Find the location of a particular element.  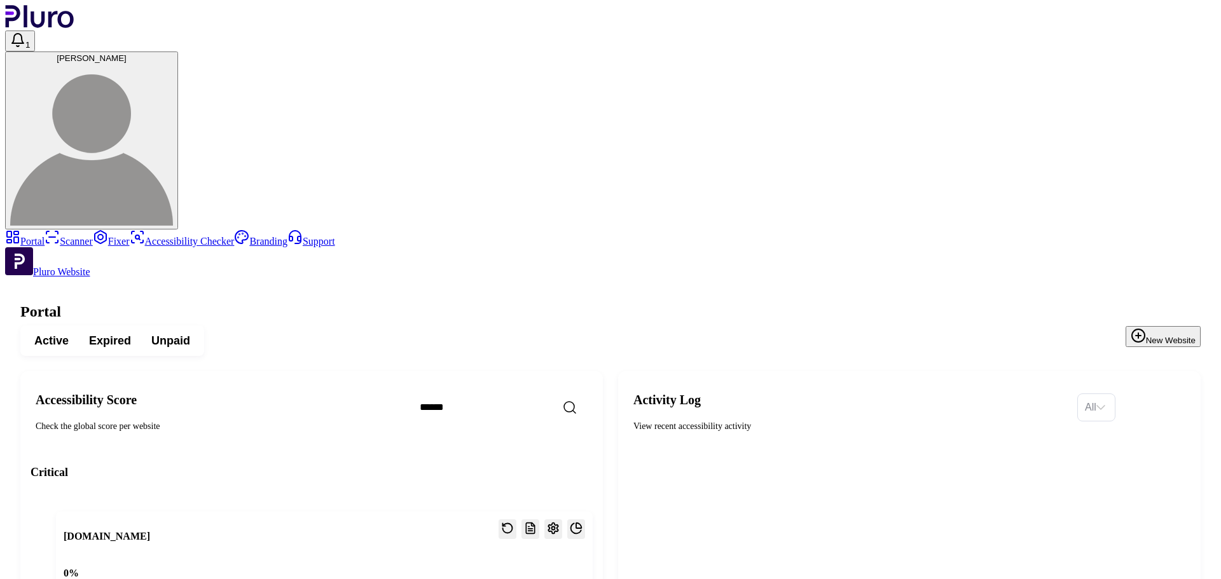

div: Check the global score per website is located at coordinates (217, 427).